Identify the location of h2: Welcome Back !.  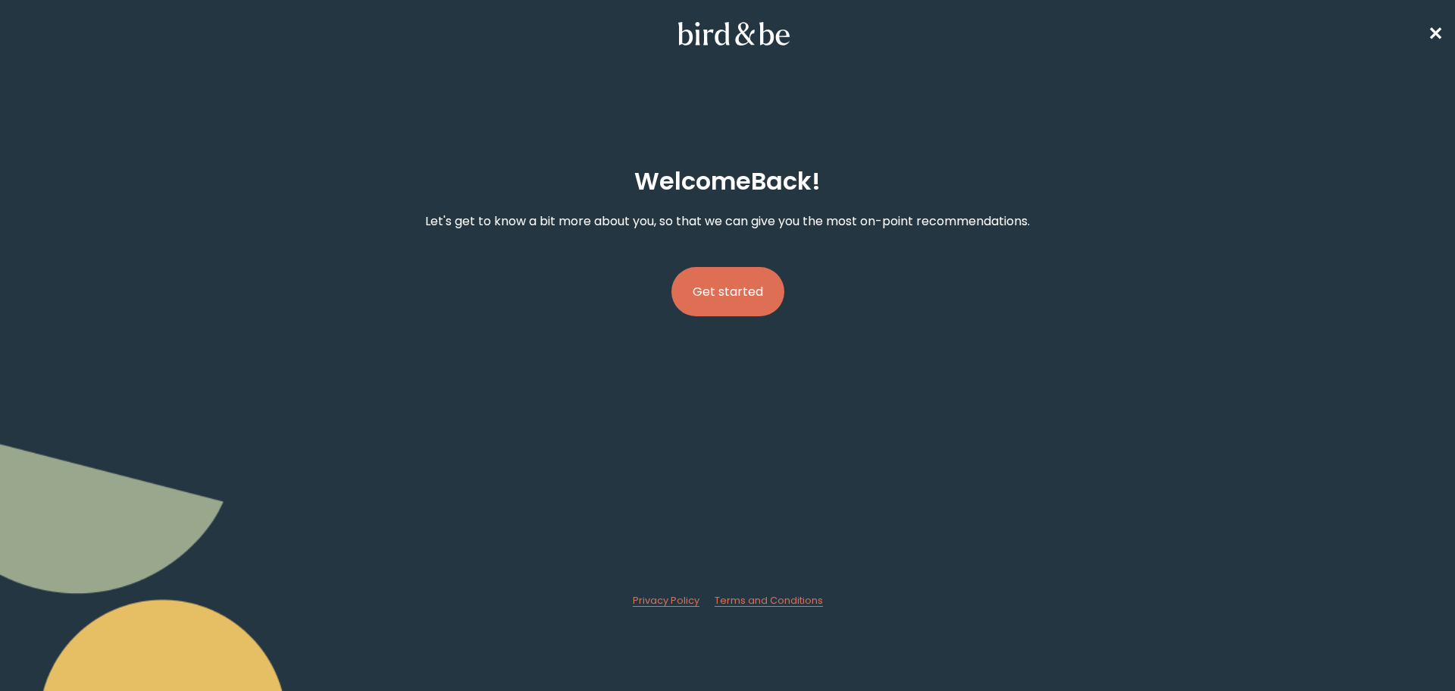
(728, 181).